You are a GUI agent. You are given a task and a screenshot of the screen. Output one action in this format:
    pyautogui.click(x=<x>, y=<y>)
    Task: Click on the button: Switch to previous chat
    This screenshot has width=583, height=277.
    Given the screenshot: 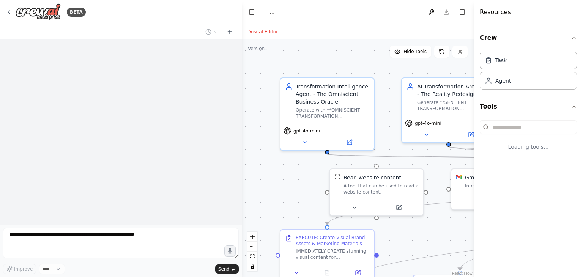 What is the action you would take?
    pyautogui.click(x=211, y=32)
    